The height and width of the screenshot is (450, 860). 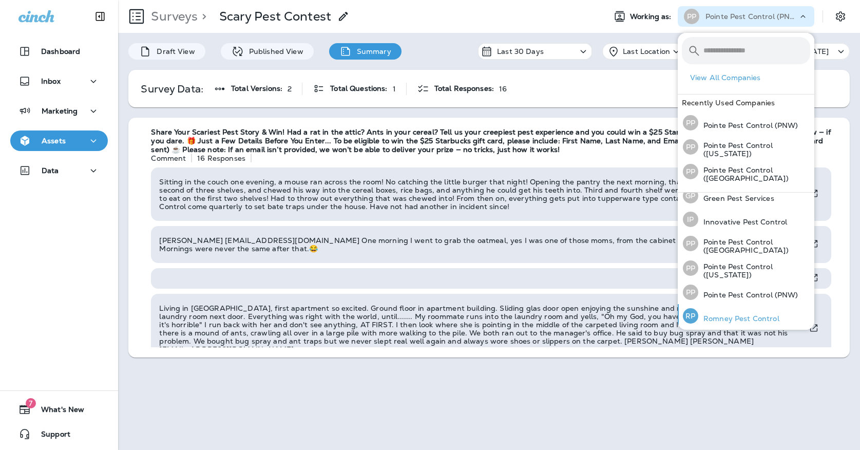 What do you see at coordinates (495, 141) in the screenshot?
I see `span: Share Your Scariest Pest Story & Win! Had a rat in the attic? Ants in your cereal? Tell us your c...` at bounding box center [495, 141].